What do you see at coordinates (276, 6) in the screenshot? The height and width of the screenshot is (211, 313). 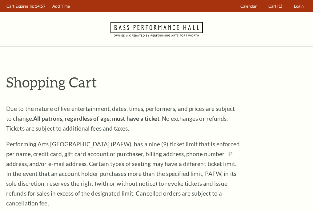 I see `a: Cart (1)` at bounding box center [276, 6].